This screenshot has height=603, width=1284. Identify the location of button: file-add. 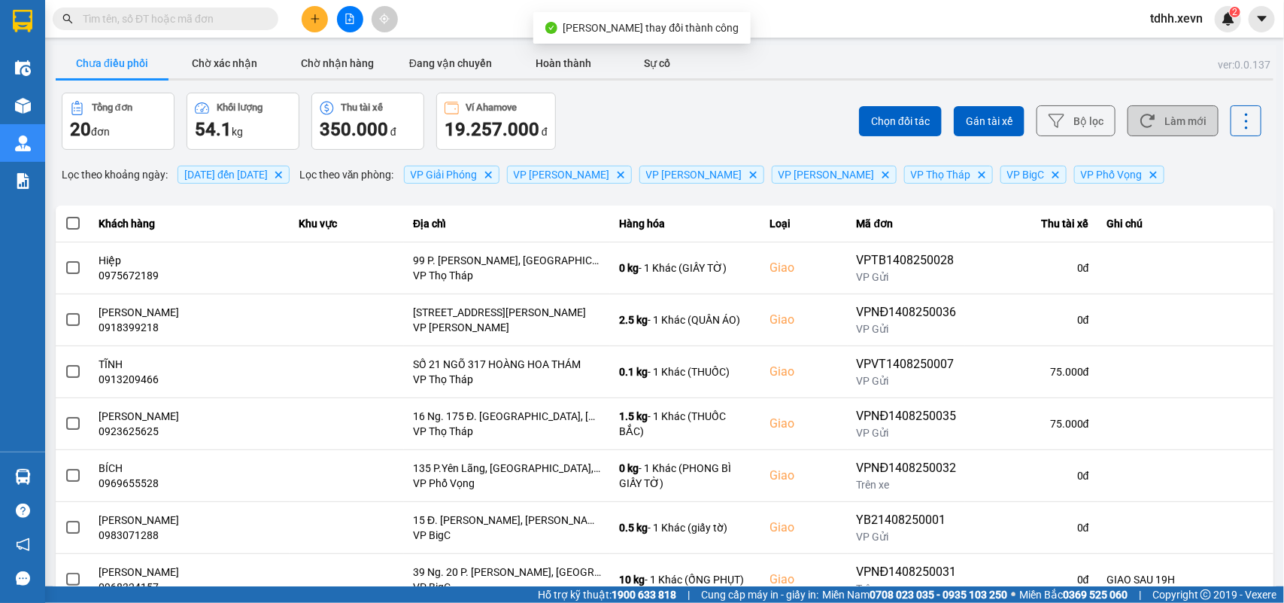
(350, 19).